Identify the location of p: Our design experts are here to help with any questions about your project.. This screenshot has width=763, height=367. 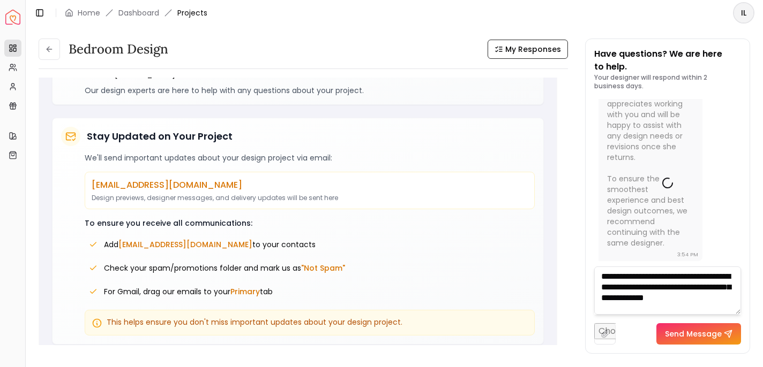
(310, 91).